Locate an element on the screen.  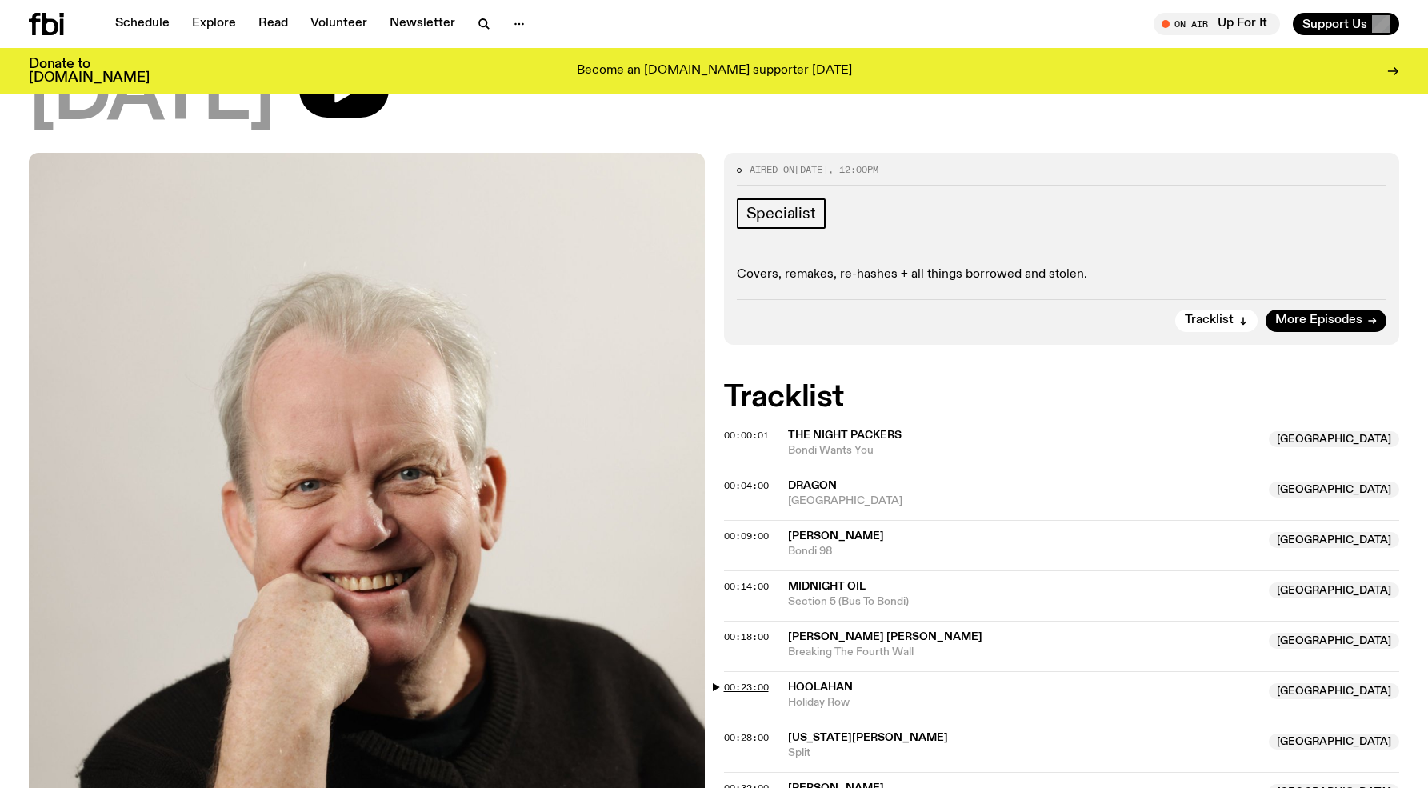
button: 00:00:01 is located at coordinates (746, 435).